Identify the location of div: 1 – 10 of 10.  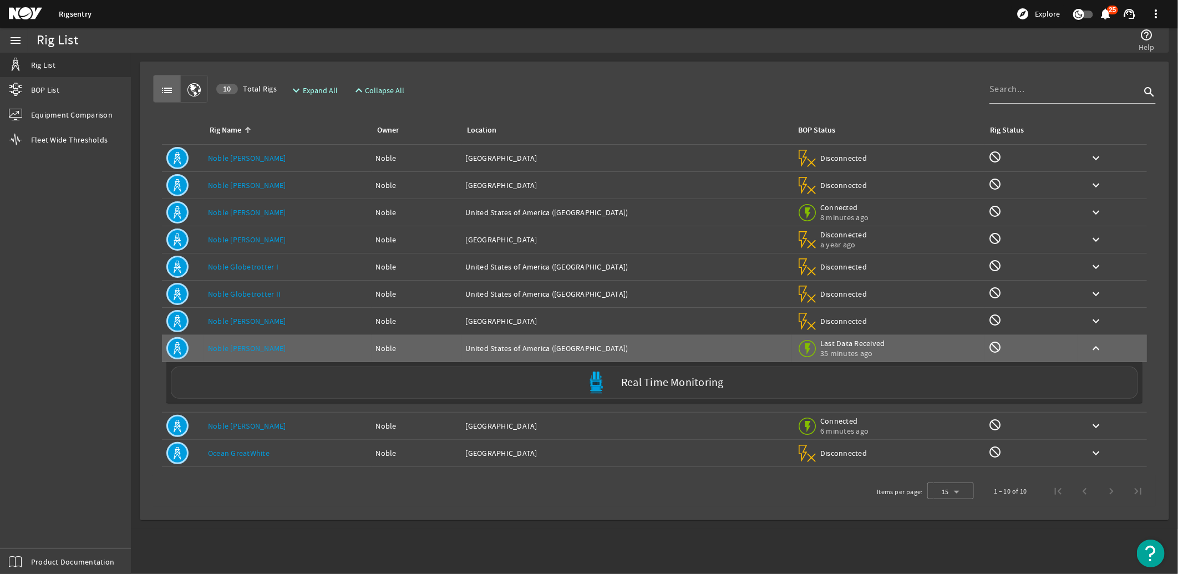
(1011, 491).